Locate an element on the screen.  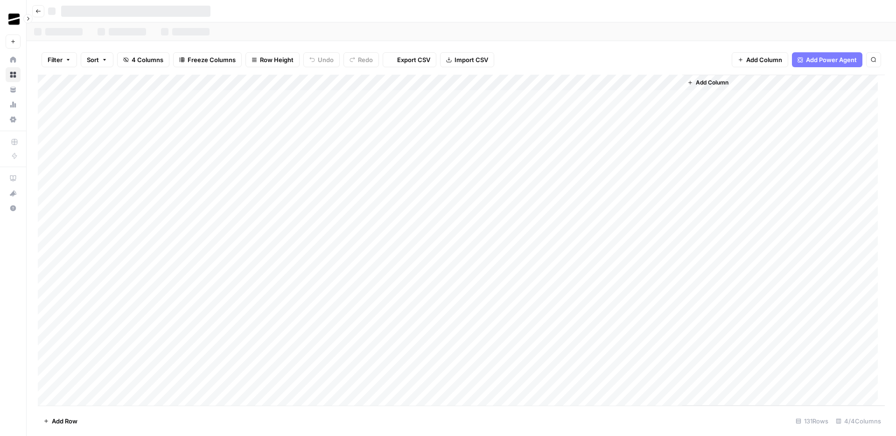
div: 4/4 Columns is located at coordinates (858, 421).